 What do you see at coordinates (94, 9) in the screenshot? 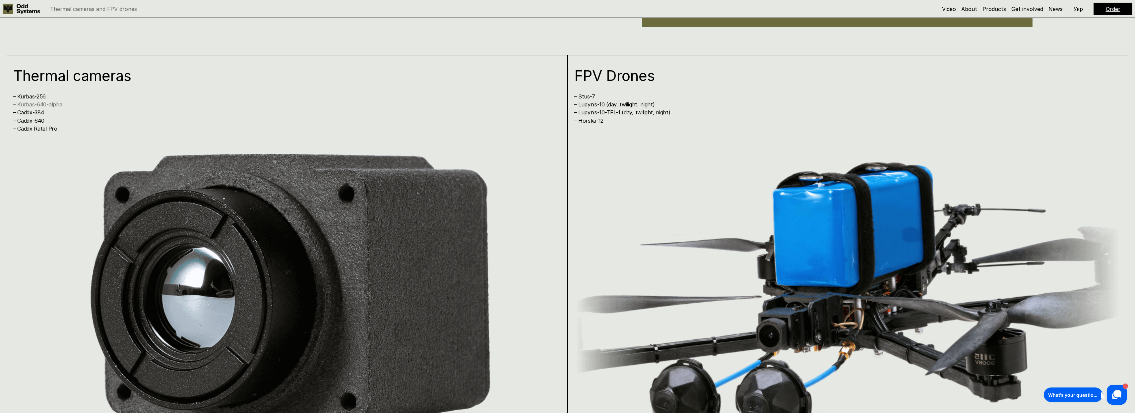
I see `p: Thermal cameras and FPV drones` at bounding box center [94, 9].